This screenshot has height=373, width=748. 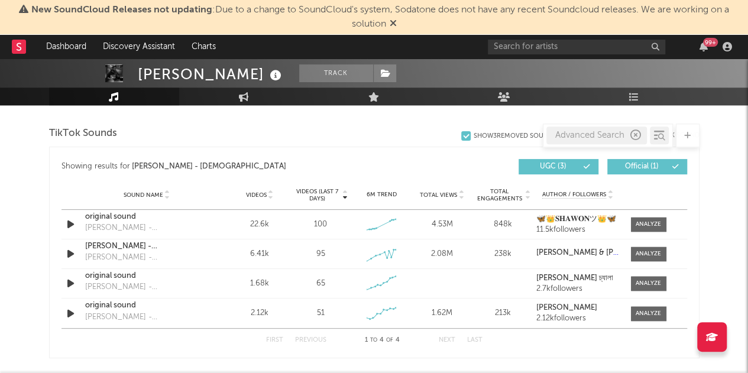 What do you see at coordinates (574, 195) in the screenshot?
I see `span: Author / Followers` at bounding box center [574, 195].